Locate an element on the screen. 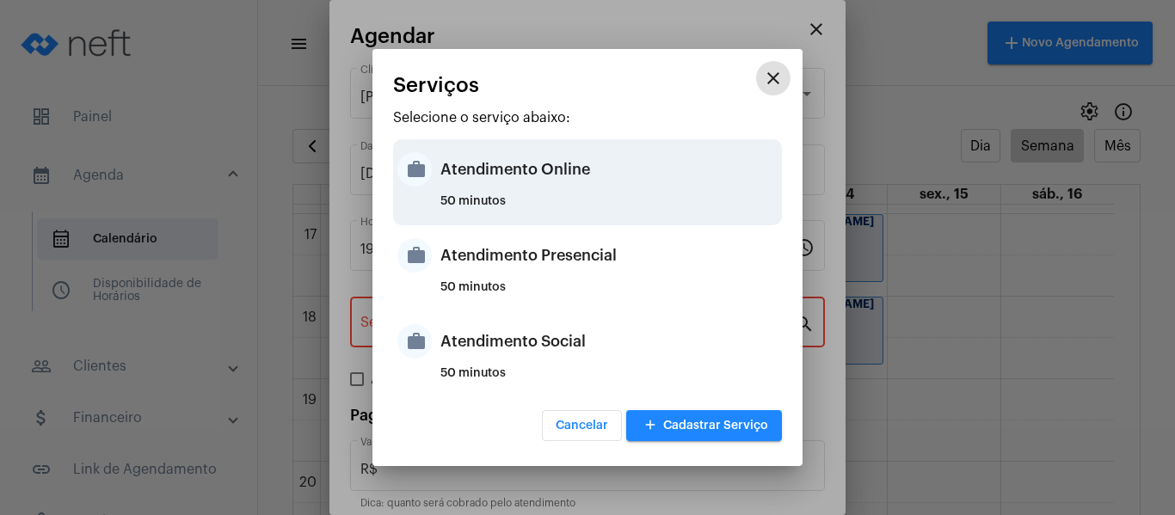 This screenshot has height=515, width=1175. div: Atendimento Presencial is located at coordinates (609, 255).